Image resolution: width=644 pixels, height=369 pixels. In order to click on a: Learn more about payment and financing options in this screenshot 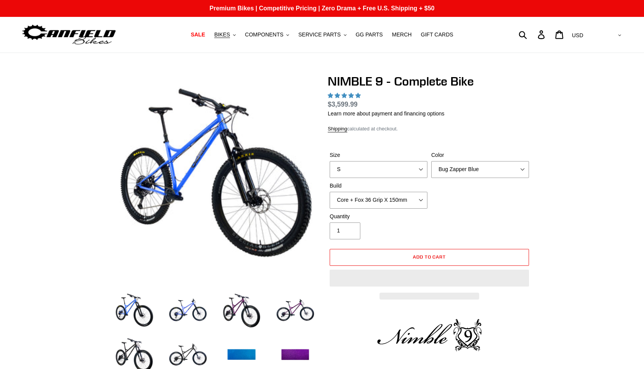, I will do `click(386, 113)`.